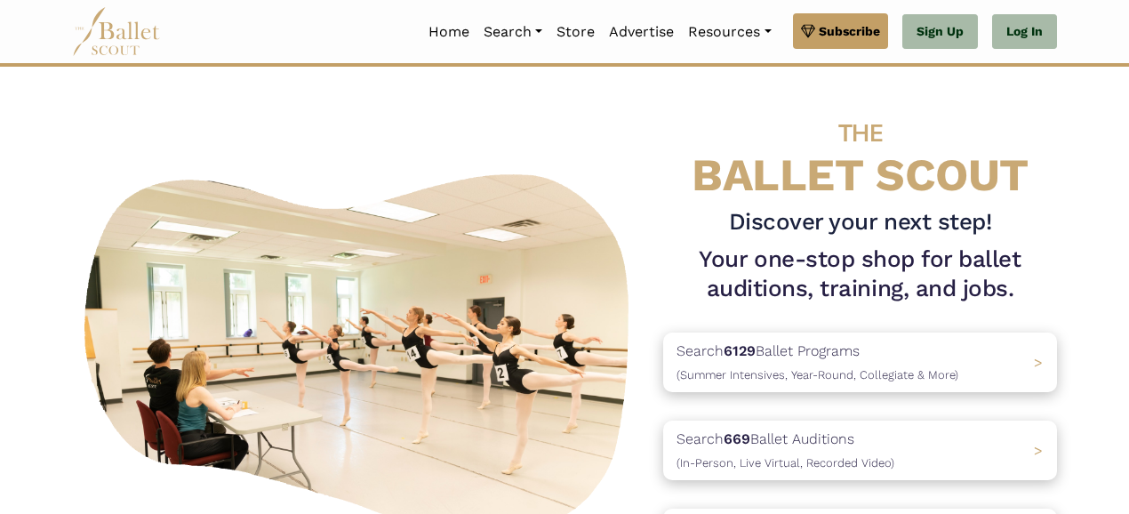  What do you see at coordinates (840, 31) in the screenshot?
I see `a: Subscribe` at bounding box center [840, 31].